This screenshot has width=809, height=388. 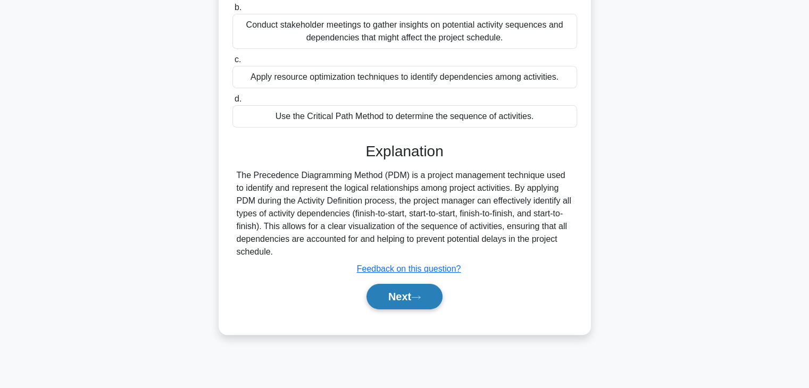 I want to click on u: Feedback on this question?, so click(x=409, y=269).